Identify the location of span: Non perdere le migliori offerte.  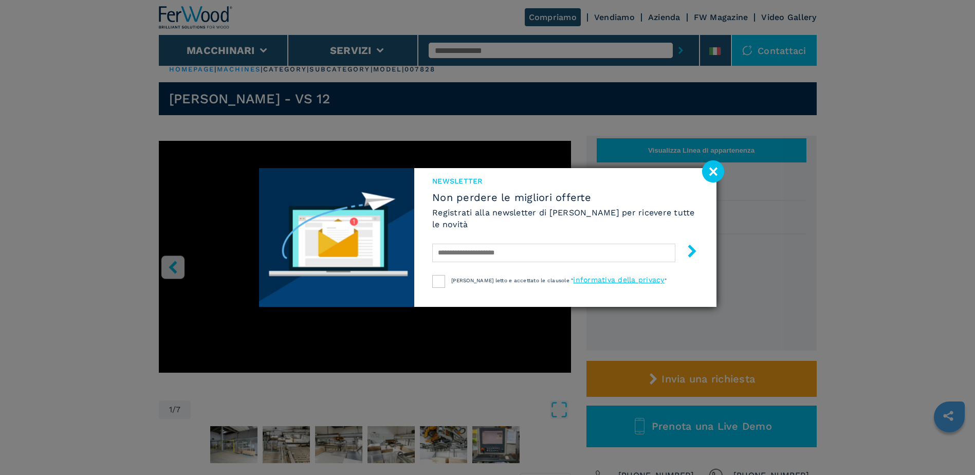
(565, 197).